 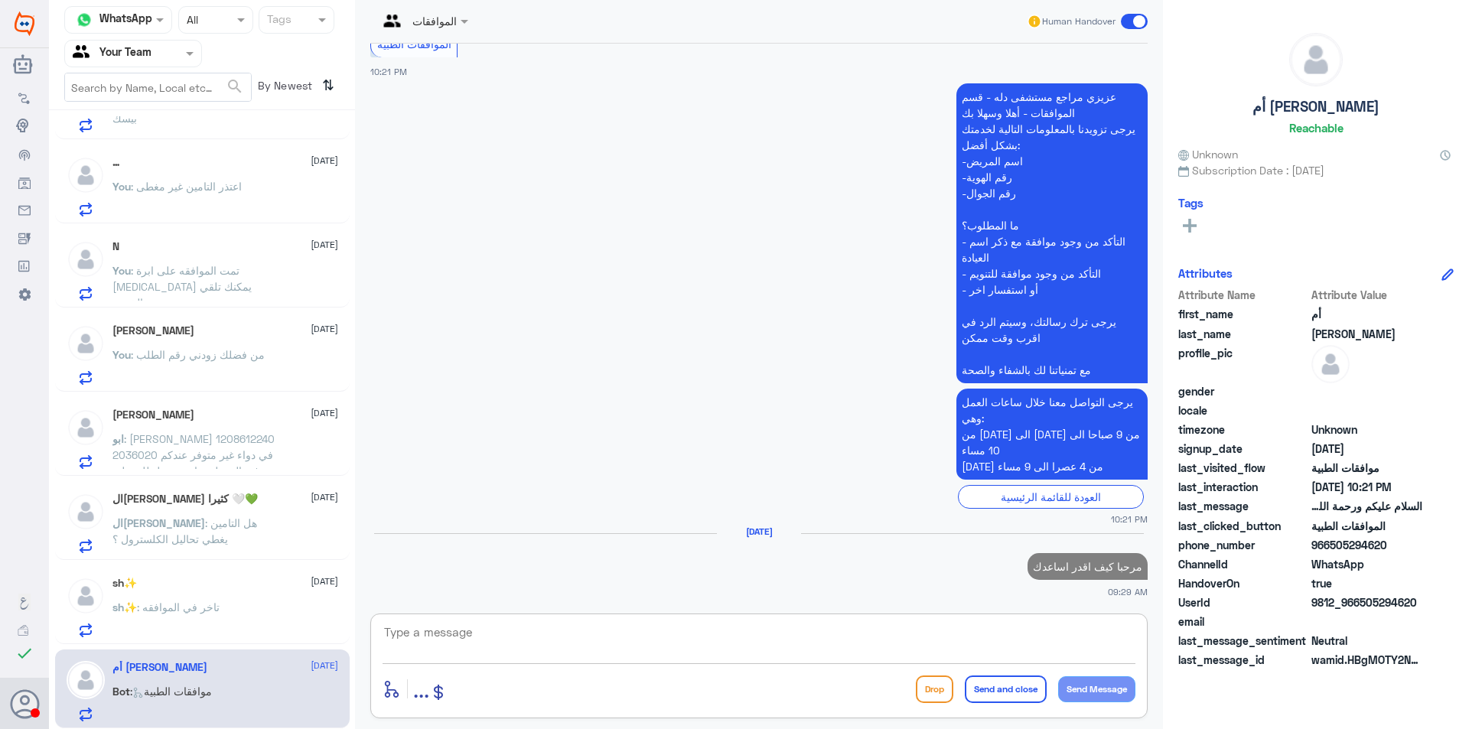 I want to click on span: 966505294620, so click(x=1367, y=545).